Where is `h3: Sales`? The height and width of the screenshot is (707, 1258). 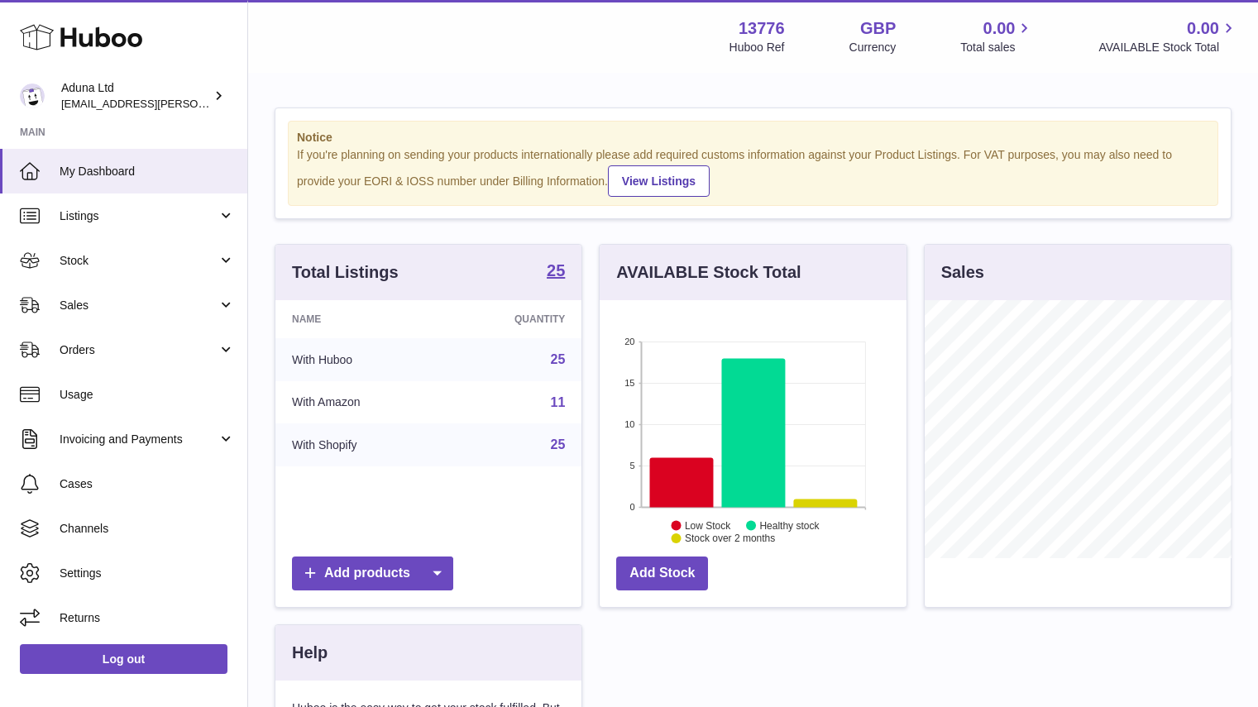 h3: Sales is located at coordinates (962, 272).